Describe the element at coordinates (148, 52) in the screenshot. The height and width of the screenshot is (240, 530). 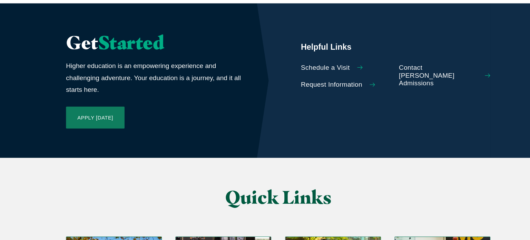
I see `h2: Get` at that location.